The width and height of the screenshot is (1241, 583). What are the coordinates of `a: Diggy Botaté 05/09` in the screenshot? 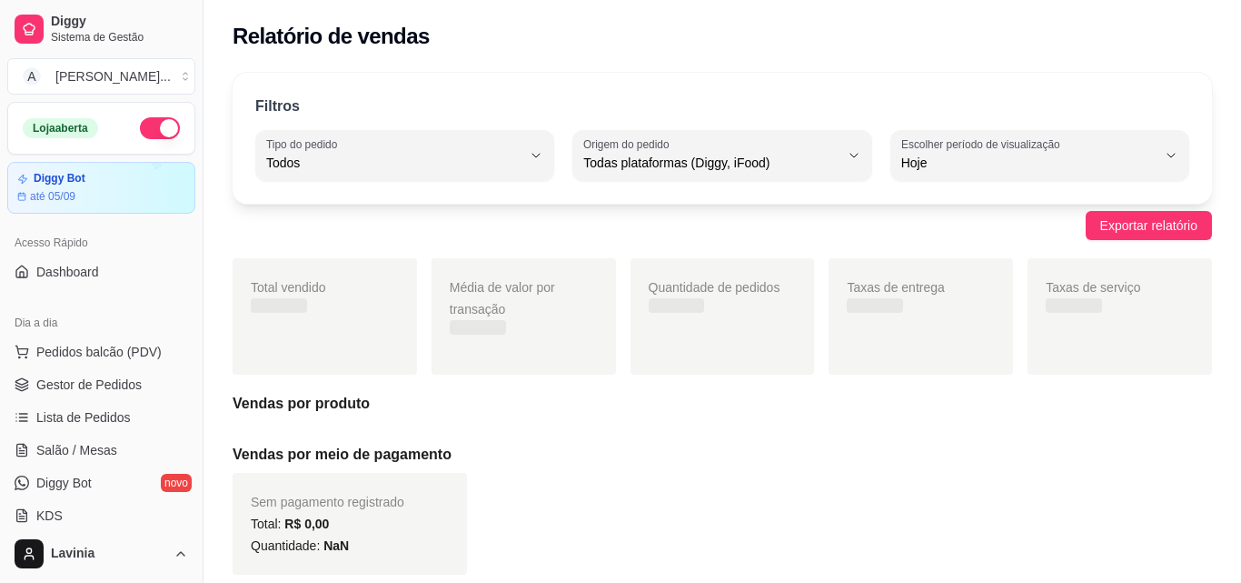 It's located at (101, 187).